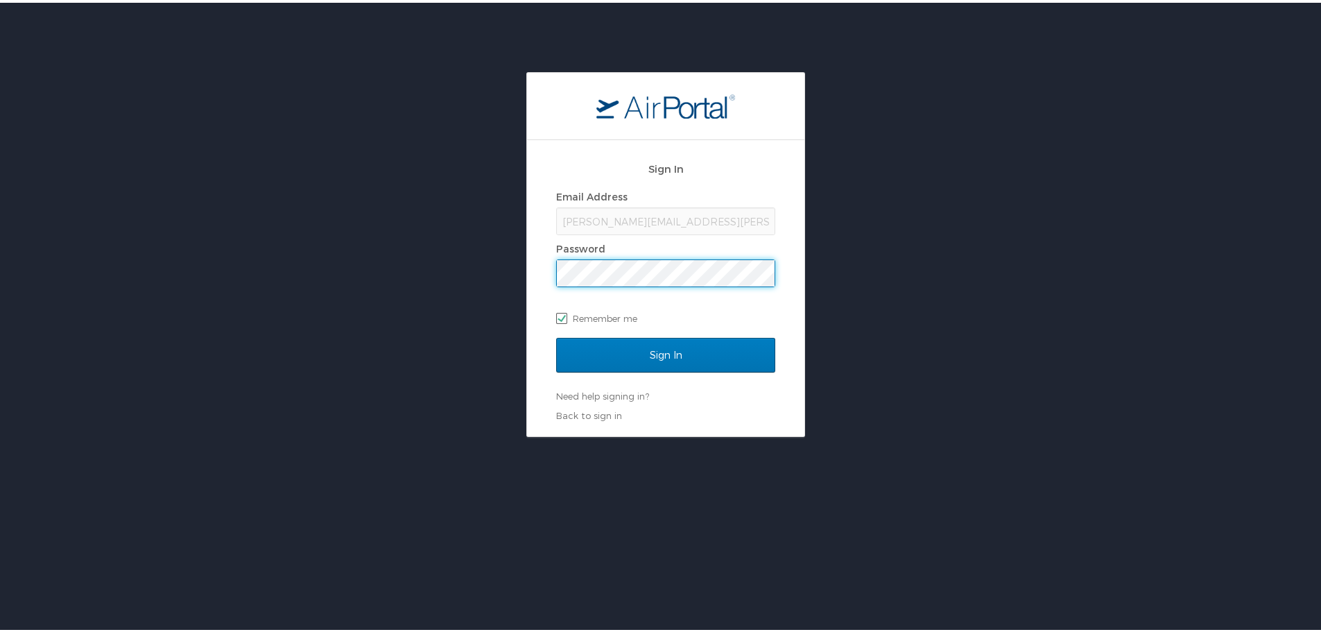 The width and height of the screenshot is (1321, 632). Describe the element at coordinates (589, 413) in the screenshot. I see `a: Back to sign in` at that location.